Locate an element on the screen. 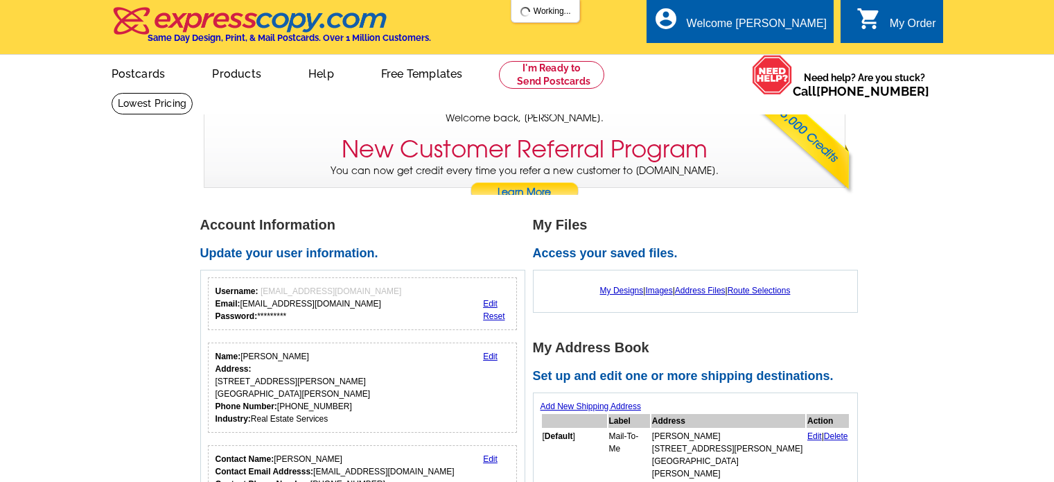 The width and height of the screenshot is (1054, 482). a: Images is located at coordinates (658, 290).